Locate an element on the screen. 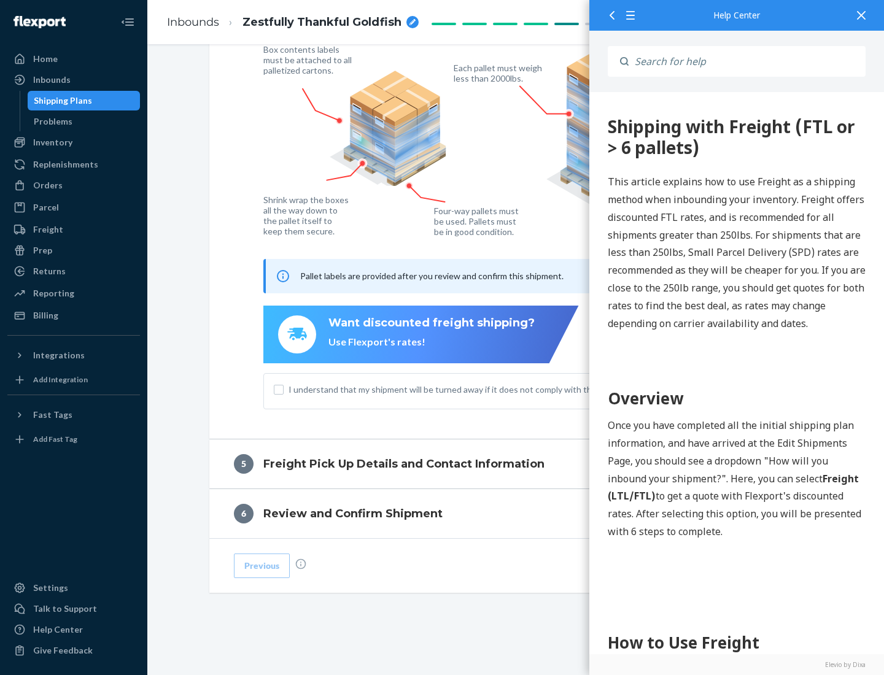  div: Inventory is located at coordinates (53, 142).